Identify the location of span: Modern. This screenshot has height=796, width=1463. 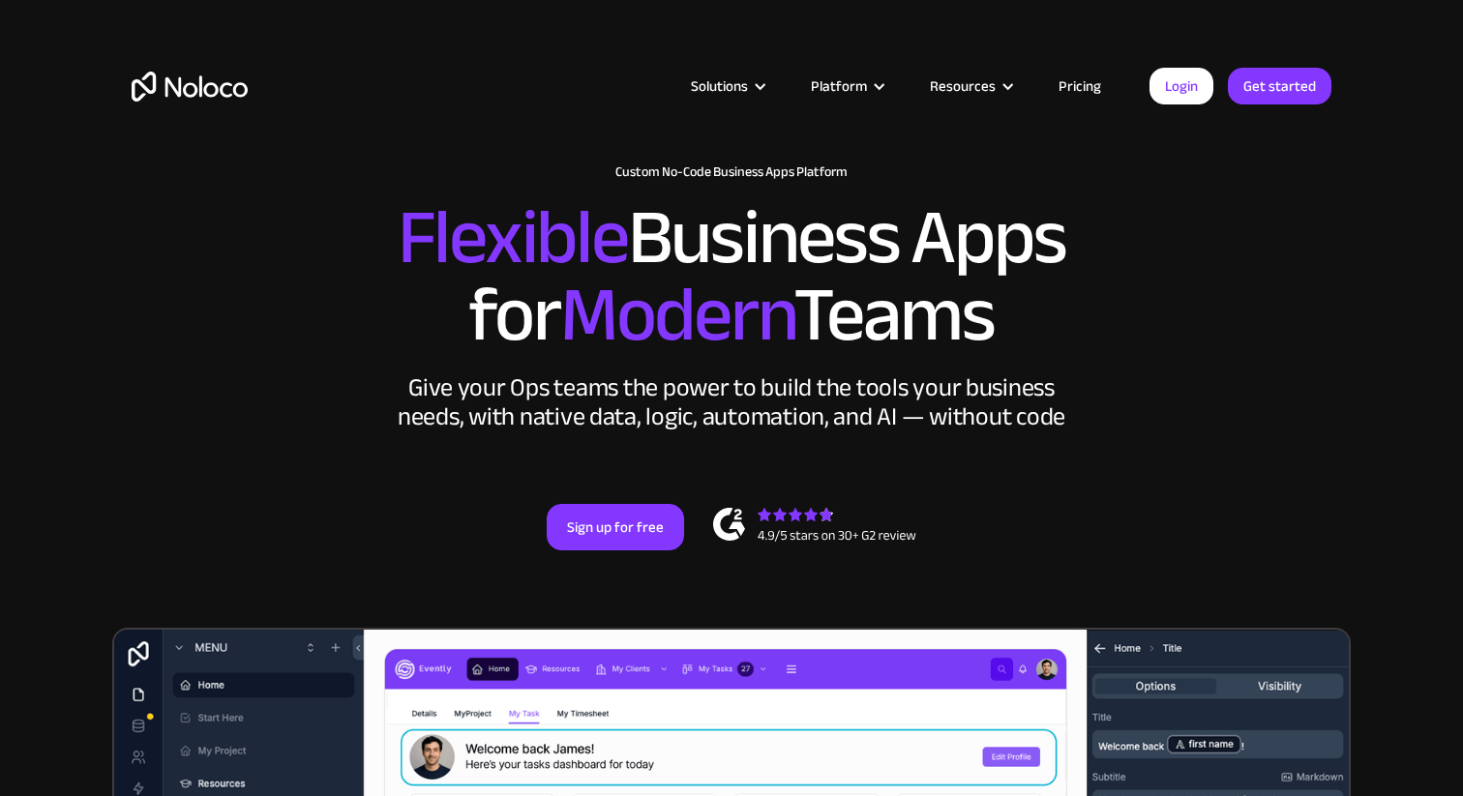
(676, 314).